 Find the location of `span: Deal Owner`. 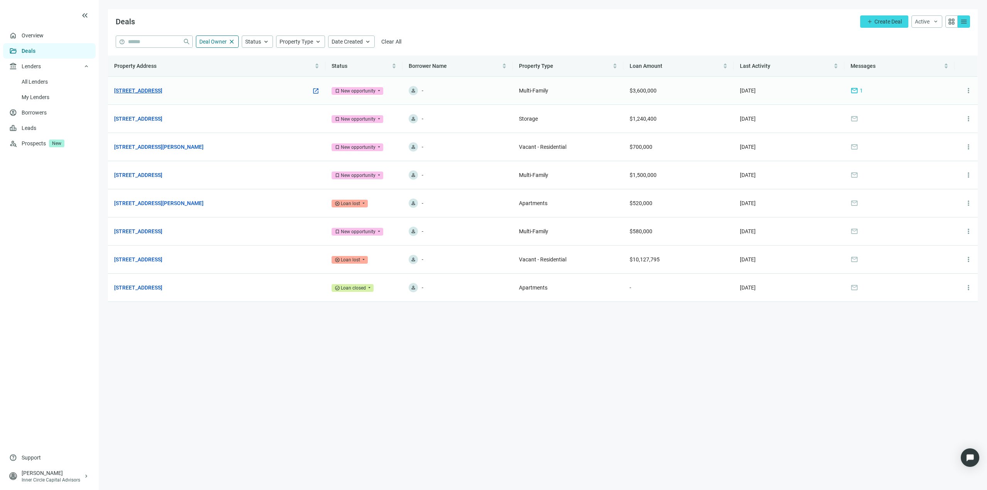

span: Deal Owner is located at coordinates (213, 42).